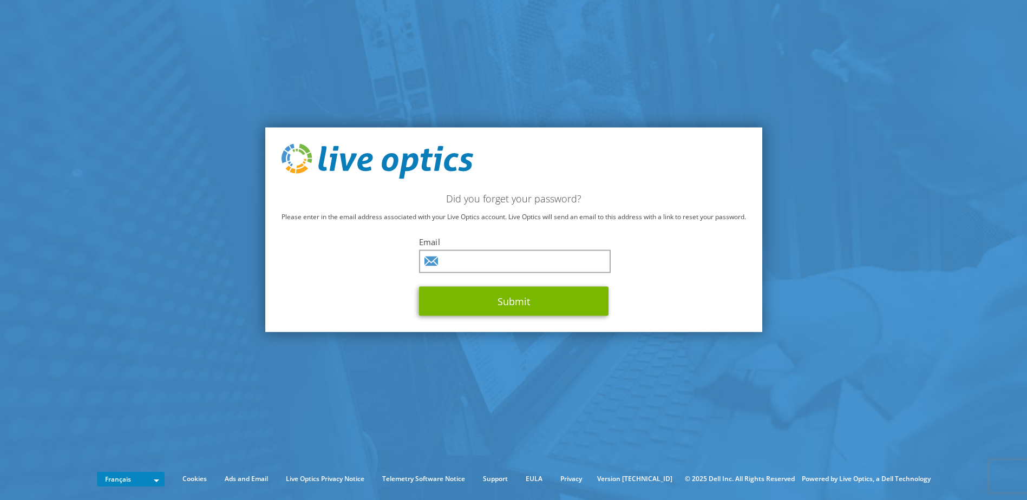 The width and height of the screenshot is (1027, 500). Describe the element at coordinates (740, 479) in the screenshot. I see `li: © 2025 Dell Inc. All Rights Reserved` at that location.